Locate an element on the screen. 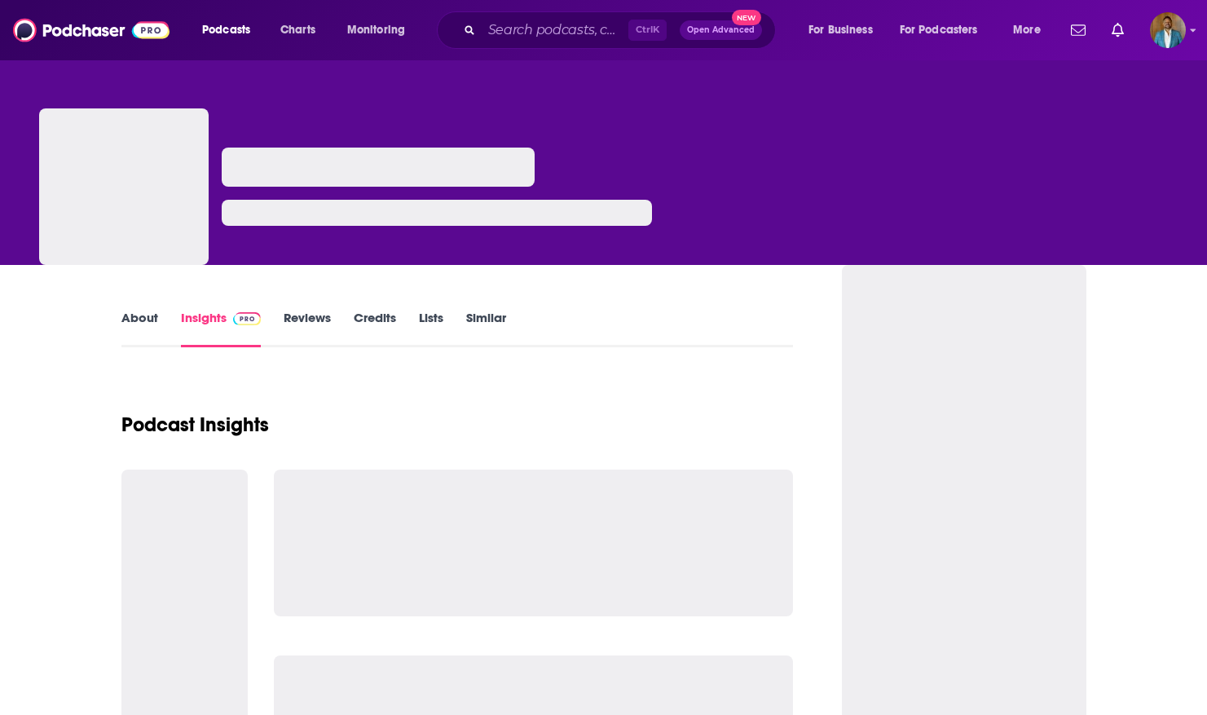 This screenshot has height=715, width=1207. span: For Business is located at coordinates (840, 30).